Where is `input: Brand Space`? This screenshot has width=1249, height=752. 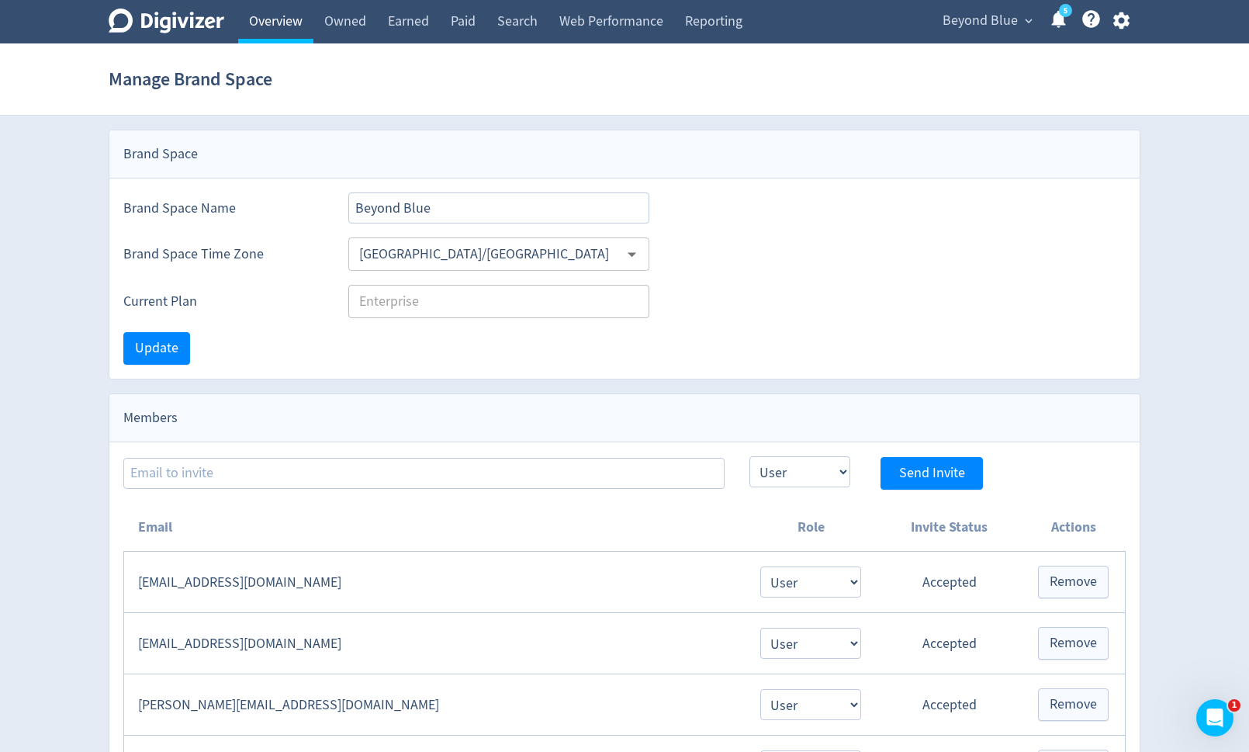
input: Brand Space is located at coordinates (499, 208).